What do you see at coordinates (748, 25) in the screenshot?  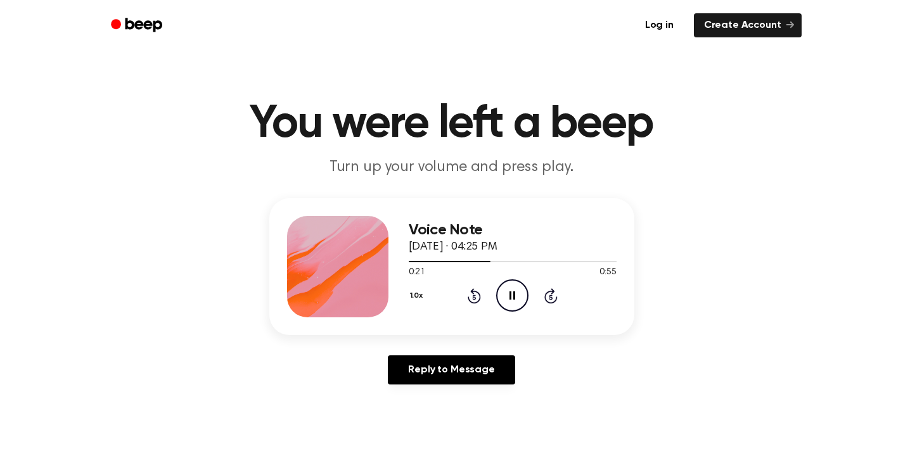 I see `a: Create Account` at bounding box center [748, 25].